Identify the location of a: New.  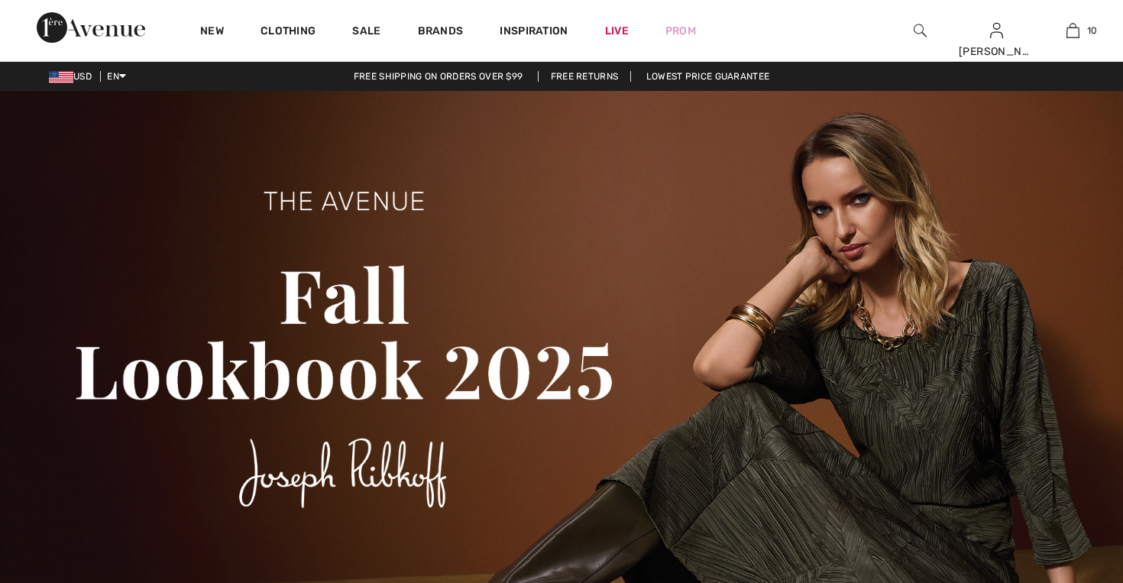
(212, 32).